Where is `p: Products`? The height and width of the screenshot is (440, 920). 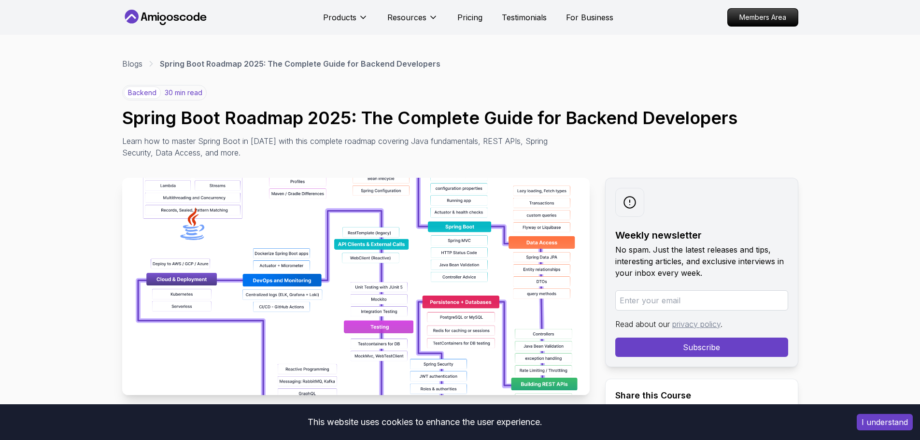
p: Products is located at coordinates (339, 17).